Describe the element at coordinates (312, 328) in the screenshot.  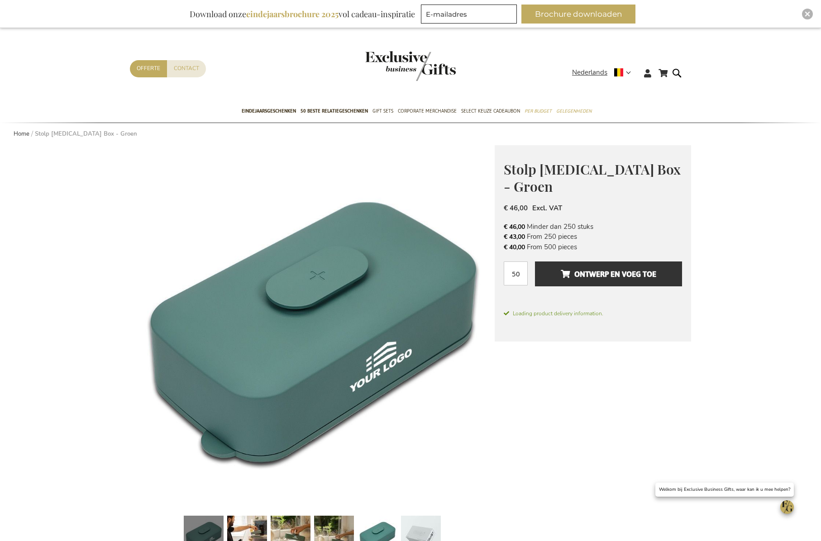
I see `a: Stolp Digital Detox Box - Groen` at that location.